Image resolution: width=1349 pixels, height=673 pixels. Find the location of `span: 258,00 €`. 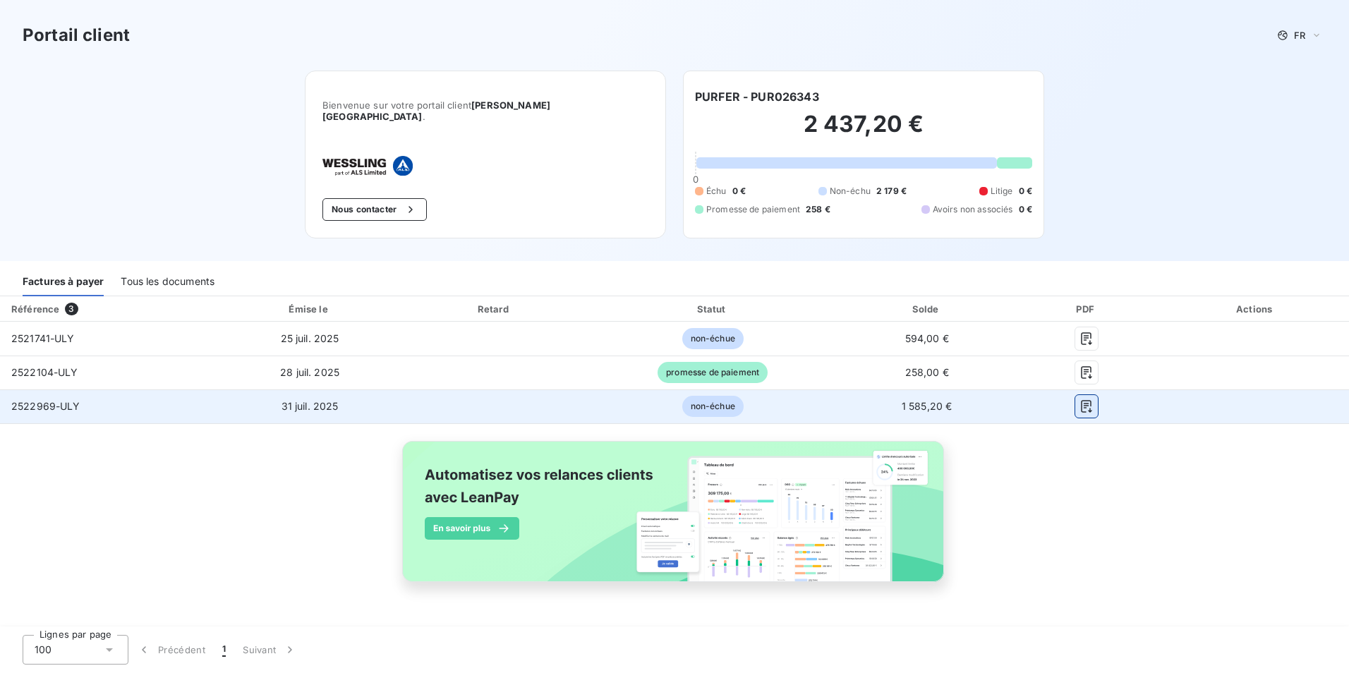

span: 258,00 € is located at coordinates (927, 372).